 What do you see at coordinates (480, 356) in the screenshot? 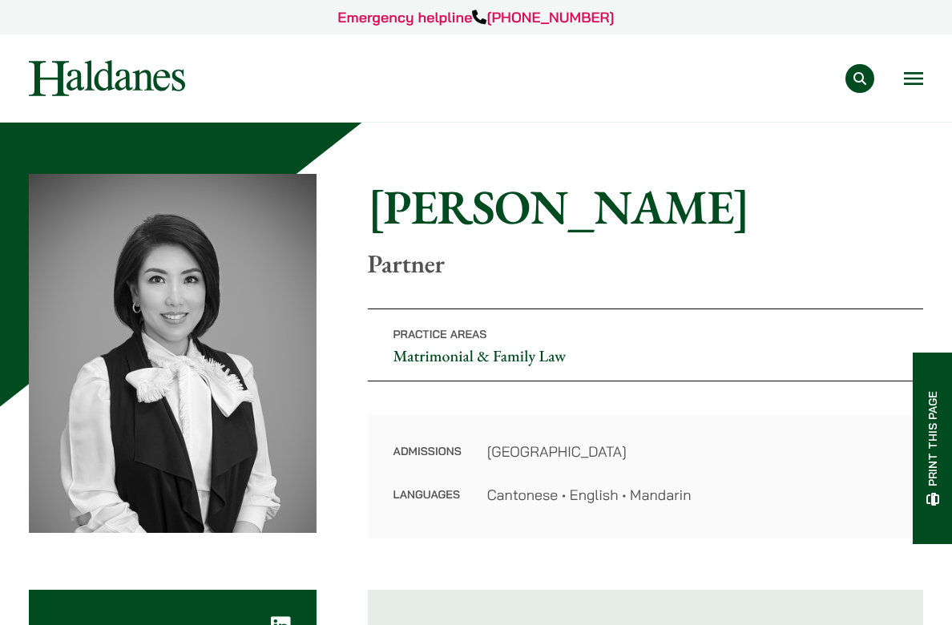
I see `a: Matrimonial & Family Law` at bounding box center [480, 356].